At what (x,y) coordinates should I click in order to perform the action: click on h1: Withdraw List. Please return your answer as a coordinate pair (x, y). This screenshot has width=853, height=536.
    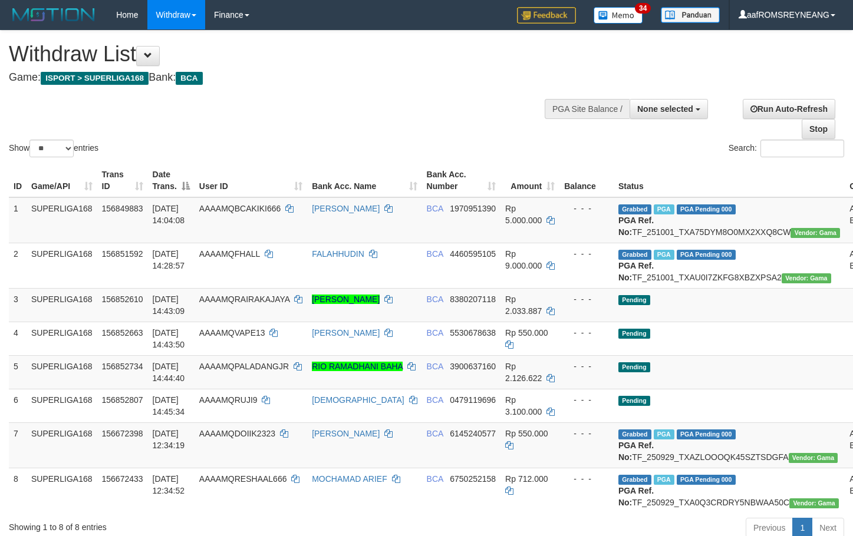
    Looking at the image, I should click on (283, 54).